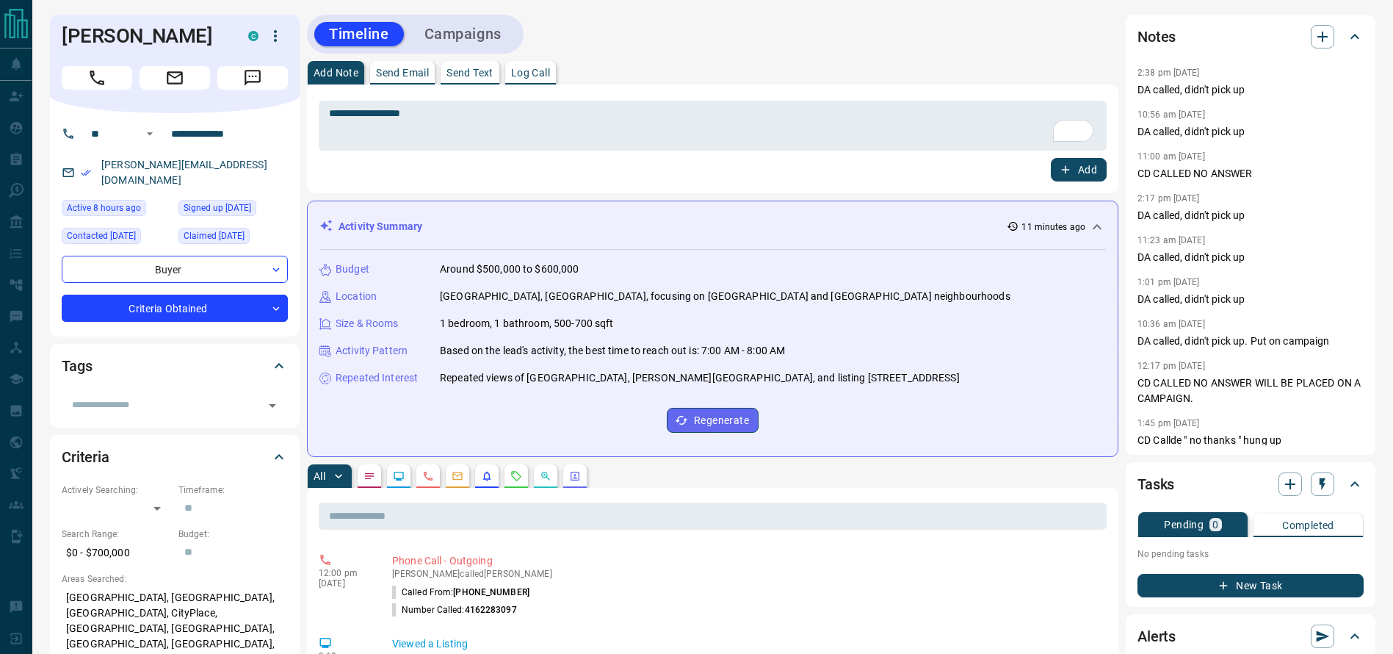 Image resolution: width=1393 pixels, height=654 pixels. Describe the element at coordinates (1251, 585) in the screenshot. I see `button: New Task` at that location.